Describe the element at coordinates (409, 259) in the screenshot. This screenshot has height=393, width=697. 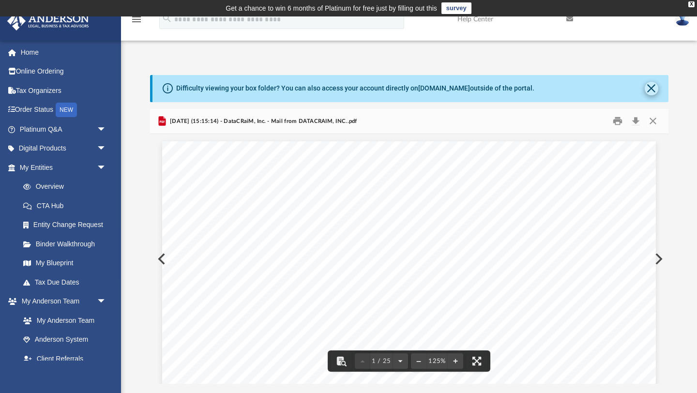
I see `div: Document Viewer` at that location.